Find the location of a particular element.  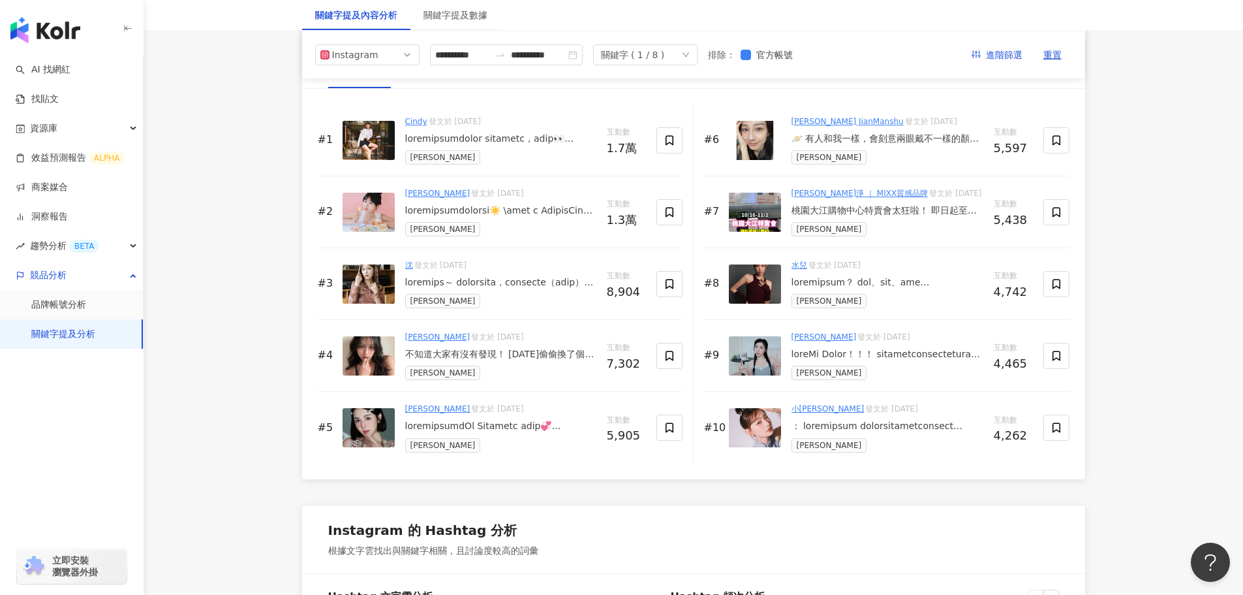

div: loremipsumdolorsi☀️ \amet c AdipisCing elit/ seddoeiusmod🧸 ① temp｜incid 🍬 utla，etdolor，magnaaliqu... is located at coordinates (501, 211).